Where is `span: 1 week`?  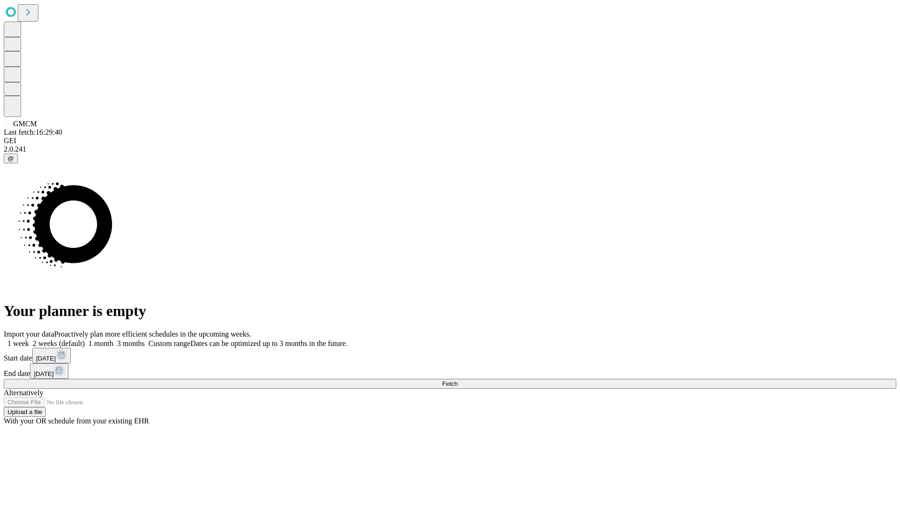 span: 1 week is located at coordinates (18, 343).